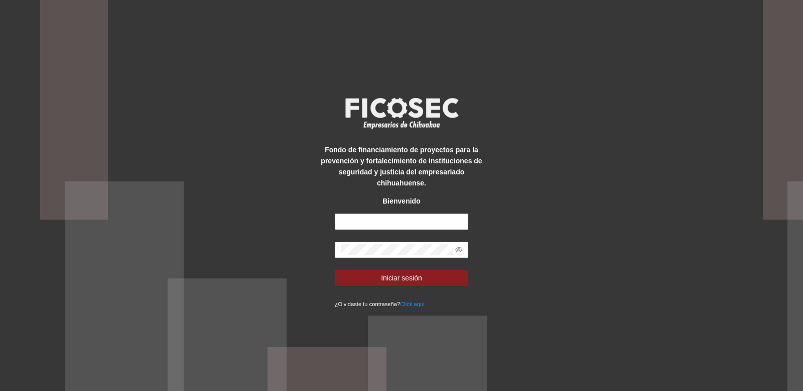 This screenshot has width=803, height=391. I want to click on a: Click aqui, so click(412, 304).